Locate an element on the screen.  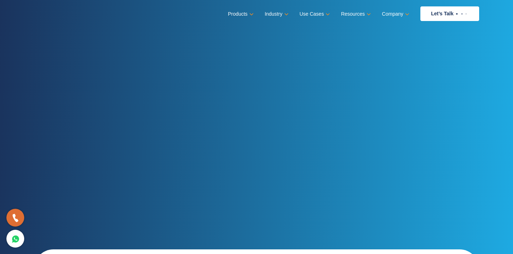
a: Company is located at coordinates (395, 14).